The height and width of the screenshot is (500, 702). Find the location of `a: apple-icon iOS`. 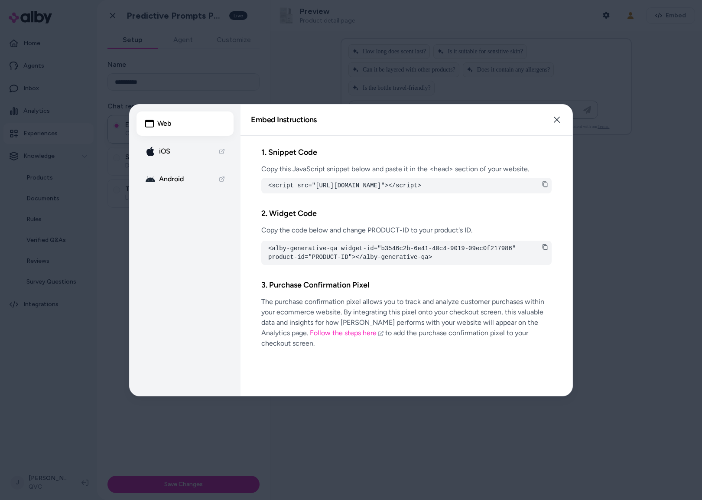

a: apple-icon iOS is located at coordinates (185, 151).